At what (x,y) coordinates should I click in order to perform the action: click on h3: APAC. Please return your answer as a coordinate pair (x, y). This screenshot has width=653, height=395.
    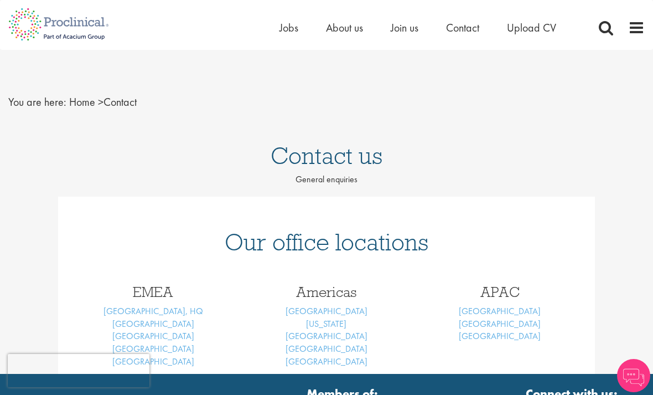
    Looking at the image, I should click on (500, 292).